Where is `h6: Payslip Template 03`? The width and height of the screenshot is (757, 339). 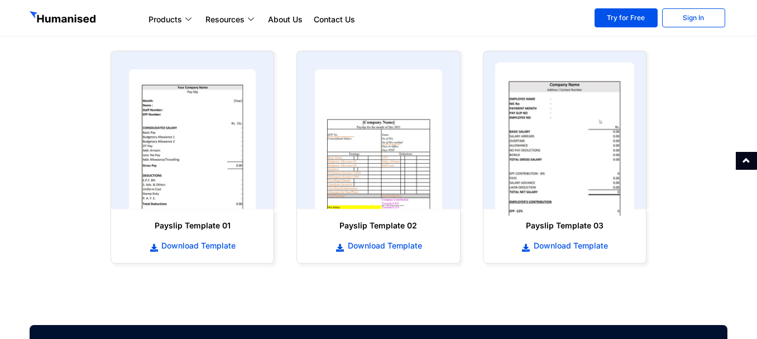 h6: Payslip Template 03 is located at coordinates (564, 225).